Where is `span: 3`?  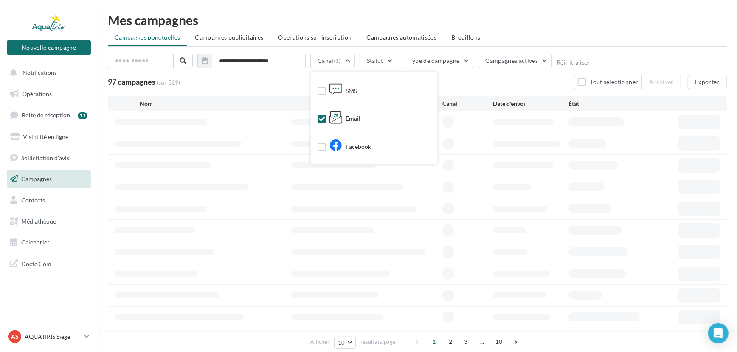 span: 3 is located at coordinates (466, 341).